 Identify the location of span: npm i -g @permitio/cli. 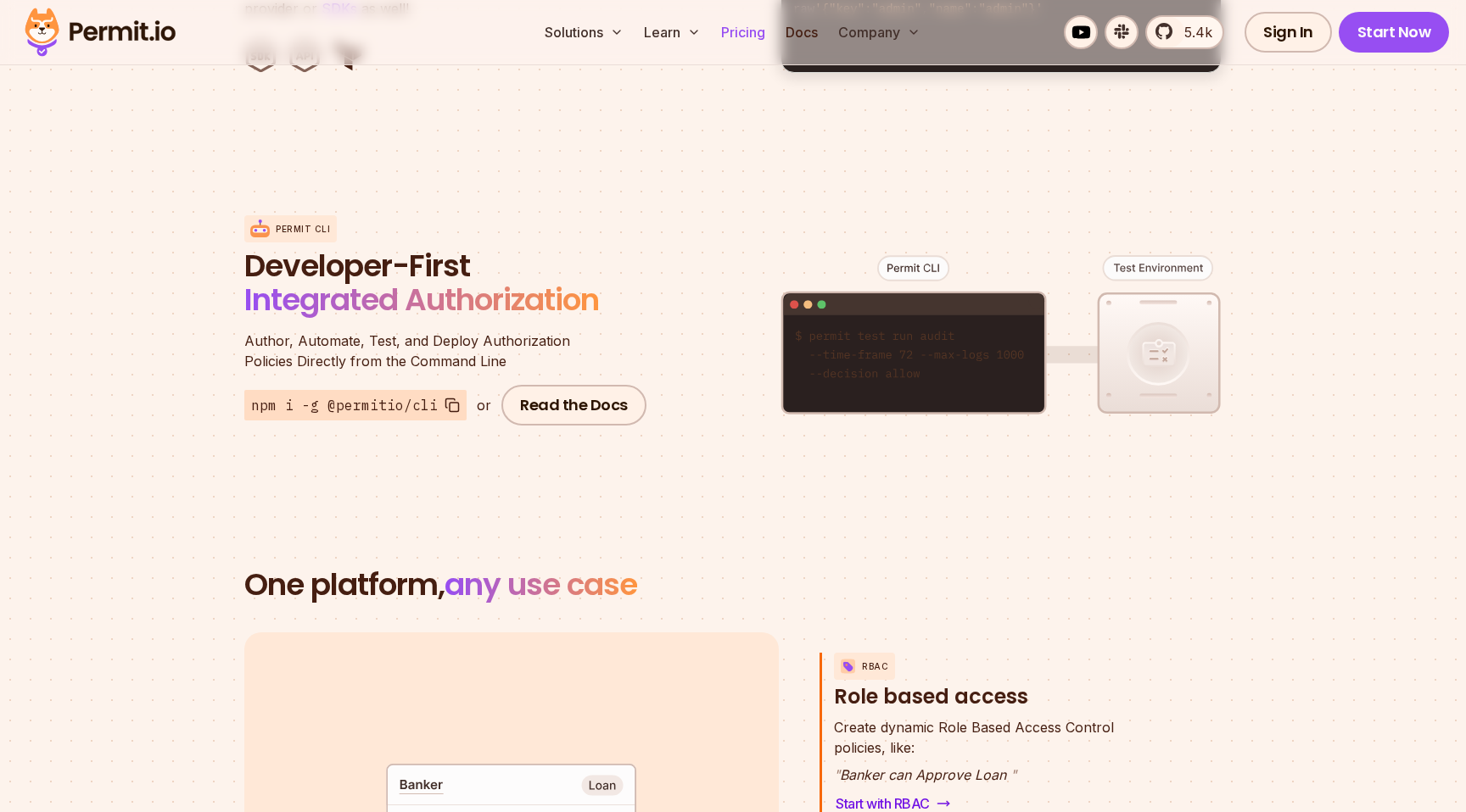
(344, 405).